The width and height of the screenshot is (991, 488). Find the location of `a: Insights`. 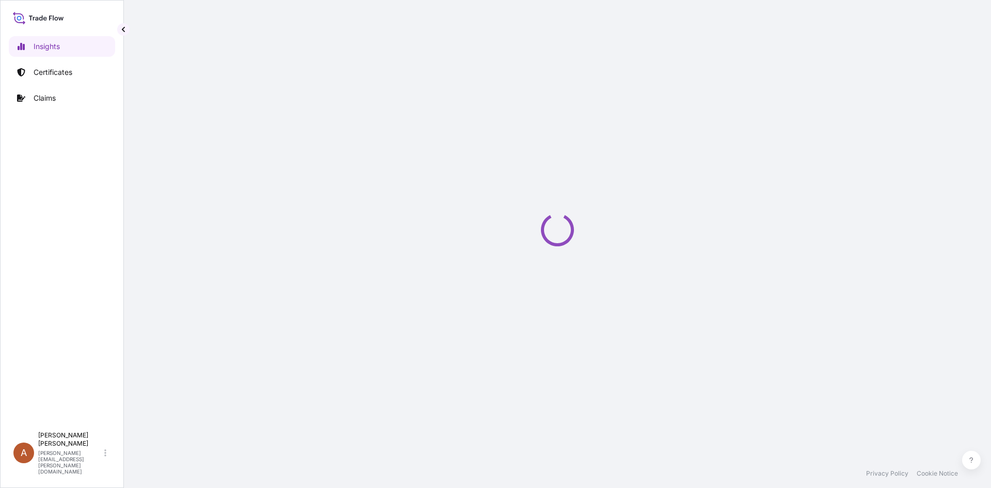

a: Insights is located at coordinates (62, 46).